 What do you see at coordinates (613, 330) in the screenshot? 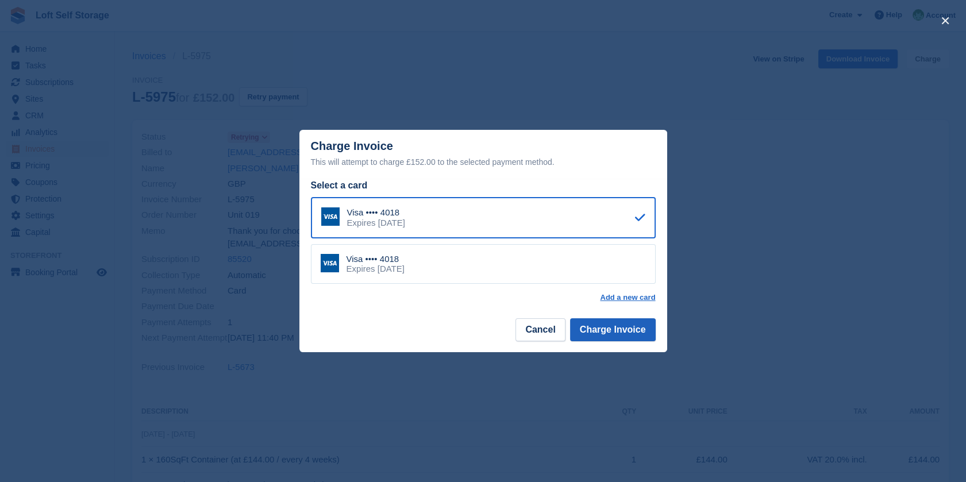
I see `button: Charge Invoice` at bounding box center [613, 330].